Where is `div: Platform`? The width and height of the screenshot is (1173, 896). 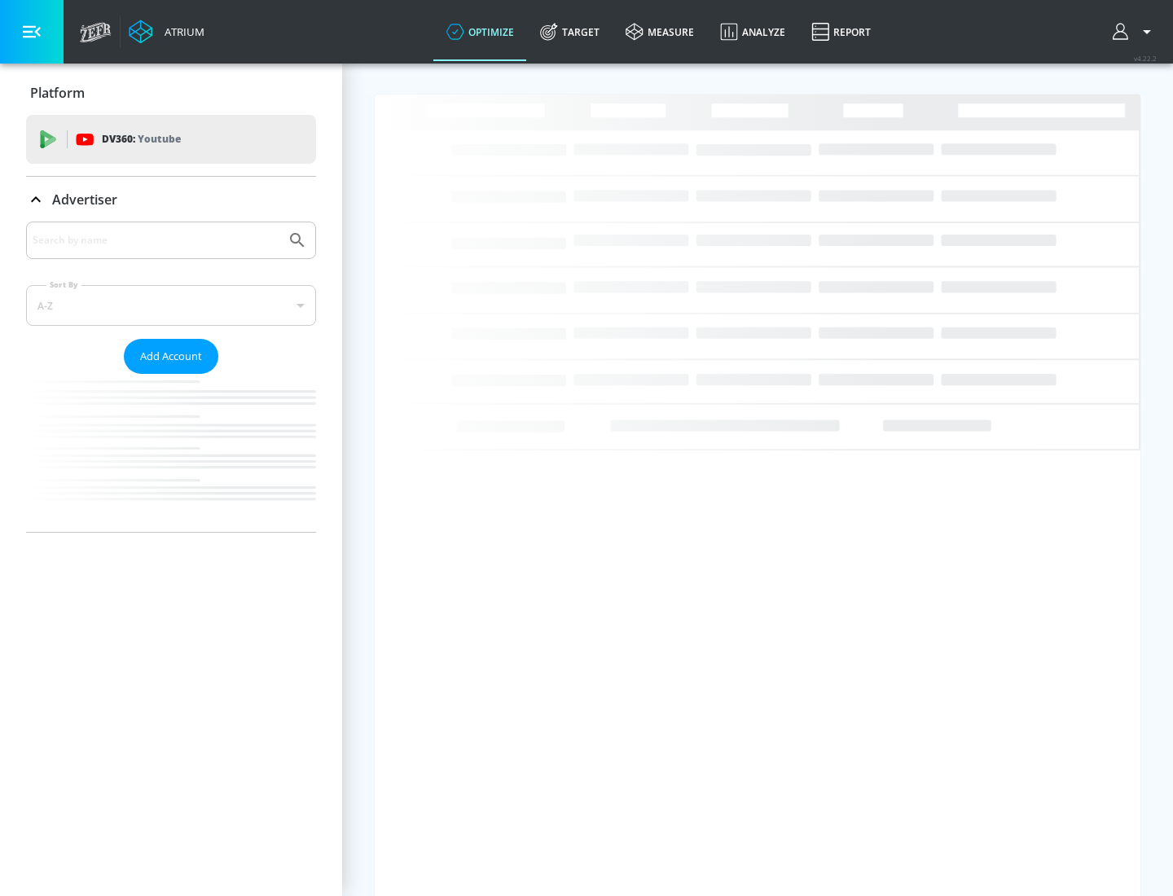
div: Platform is located at coordinates (171, 93).